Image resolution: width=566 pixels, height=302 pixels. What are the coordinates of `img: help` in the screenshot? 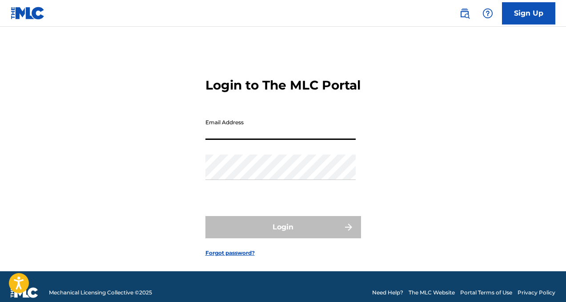 It's located at (488, 13).